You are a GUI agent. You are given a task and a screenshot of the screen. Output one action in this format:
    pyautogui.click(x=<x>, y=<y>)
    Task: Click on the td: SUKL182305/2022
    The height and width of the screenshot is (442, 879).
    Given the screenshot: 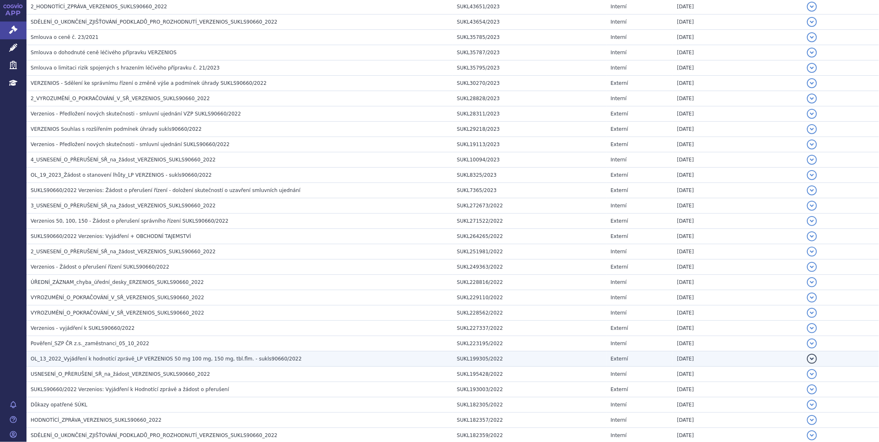 What is the action you would take?
    pyautogui.click(x=529, y=405)
    